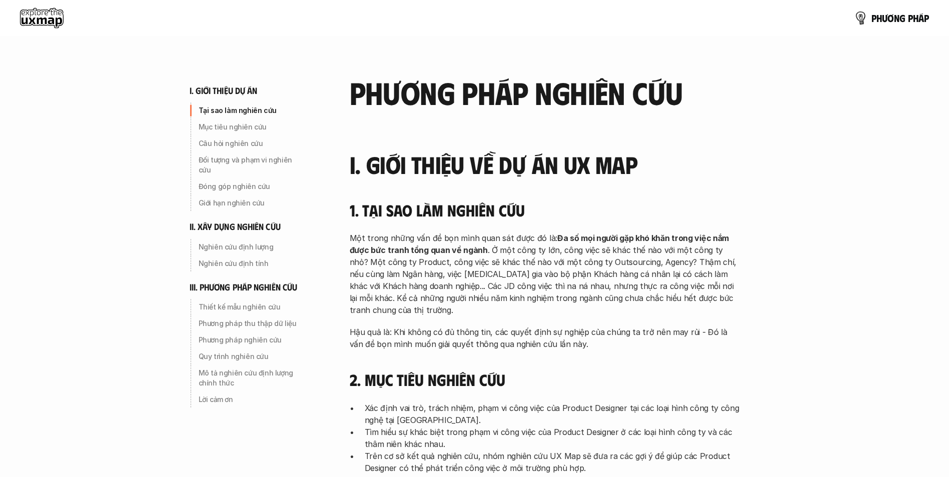 The image size is (949, 477). I want to click on p: Đối tượng và phạm vi nghiên cứu, so click(252, 165).